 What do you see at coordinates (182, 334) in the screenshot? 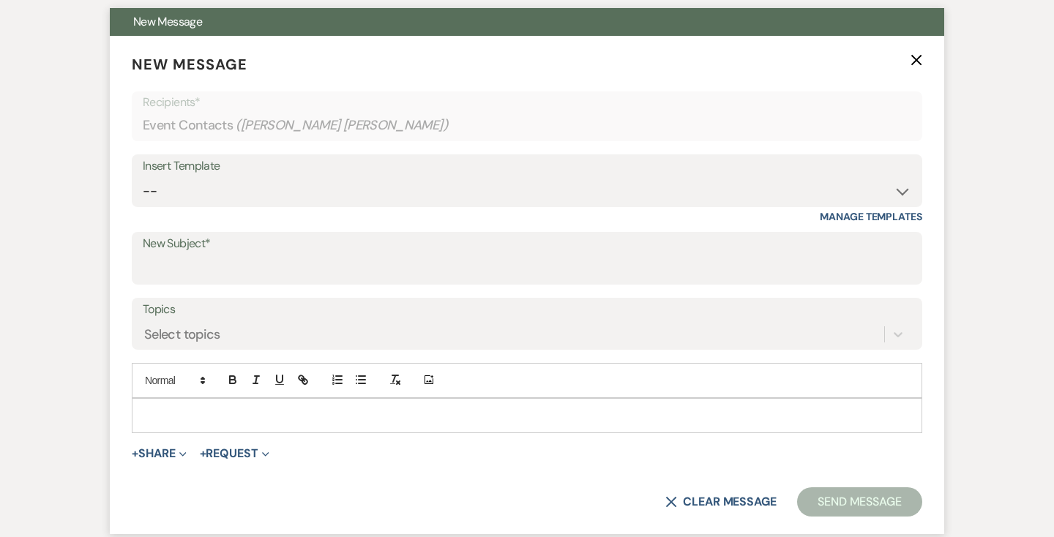
I see `div: Select topics` at bounding box center [182, 334].